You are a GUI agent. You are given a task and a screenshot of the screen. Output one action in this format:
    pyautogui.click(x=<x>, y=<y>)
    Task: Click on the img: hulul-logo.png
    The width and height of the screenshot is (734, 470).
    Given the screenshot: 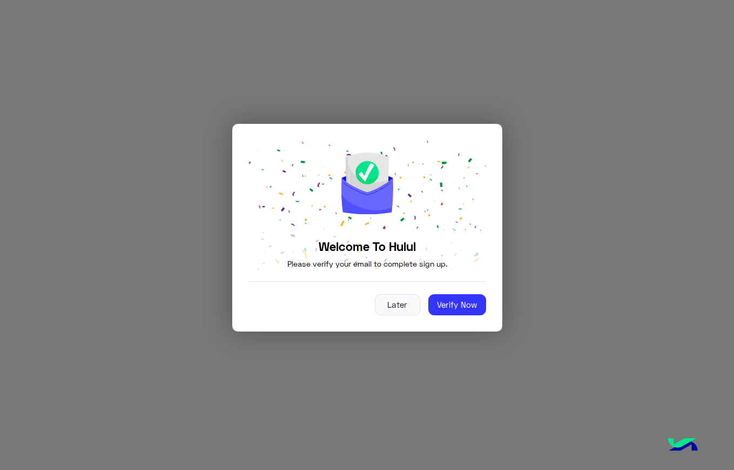 What is the action you would take?
    pyautogui.click(x=683, y=445)
    